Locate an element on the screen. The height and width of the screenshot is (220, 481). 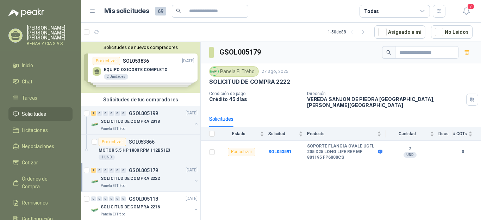
a: Negociaciones is located at coordinates (40, 146).